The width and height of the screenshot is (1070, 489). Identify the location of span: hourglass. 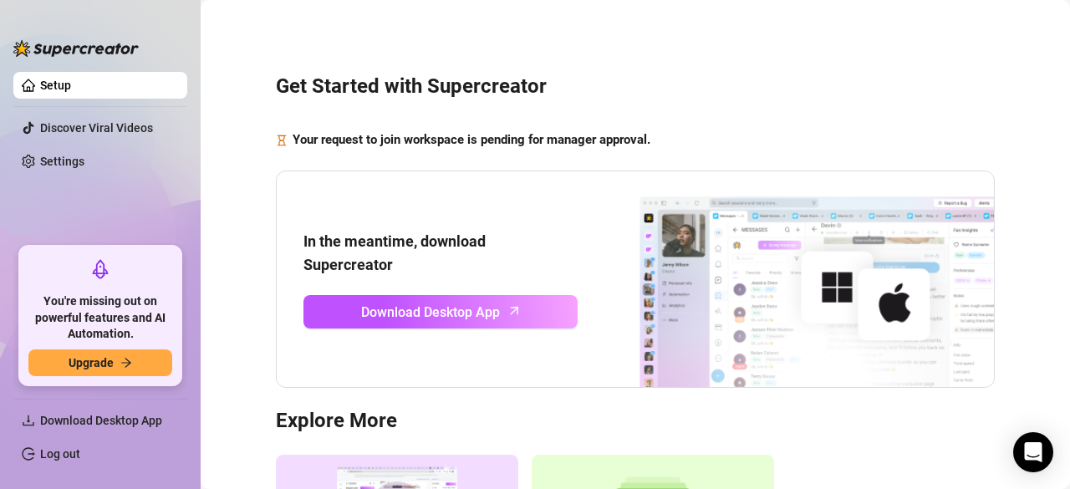
(282, 140).